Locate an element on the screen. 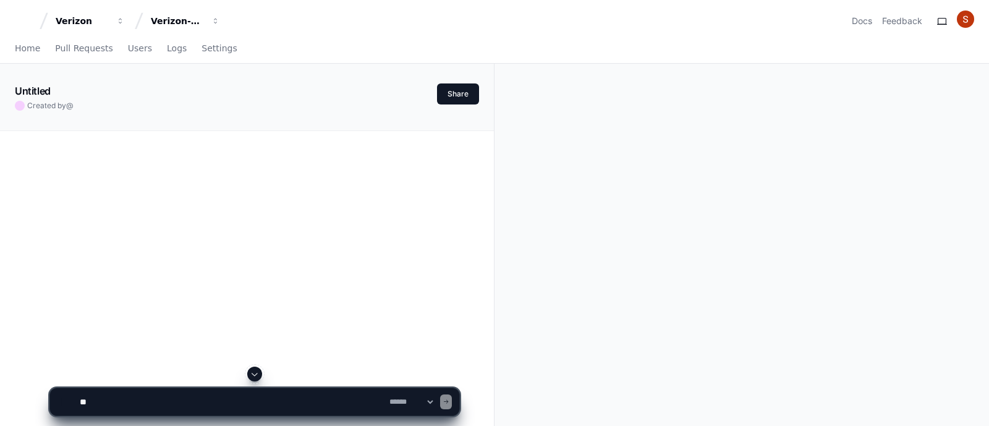 The height and width of the screenshot is (426, 989). span: Pull Requests is located at coordinates (83, 48).